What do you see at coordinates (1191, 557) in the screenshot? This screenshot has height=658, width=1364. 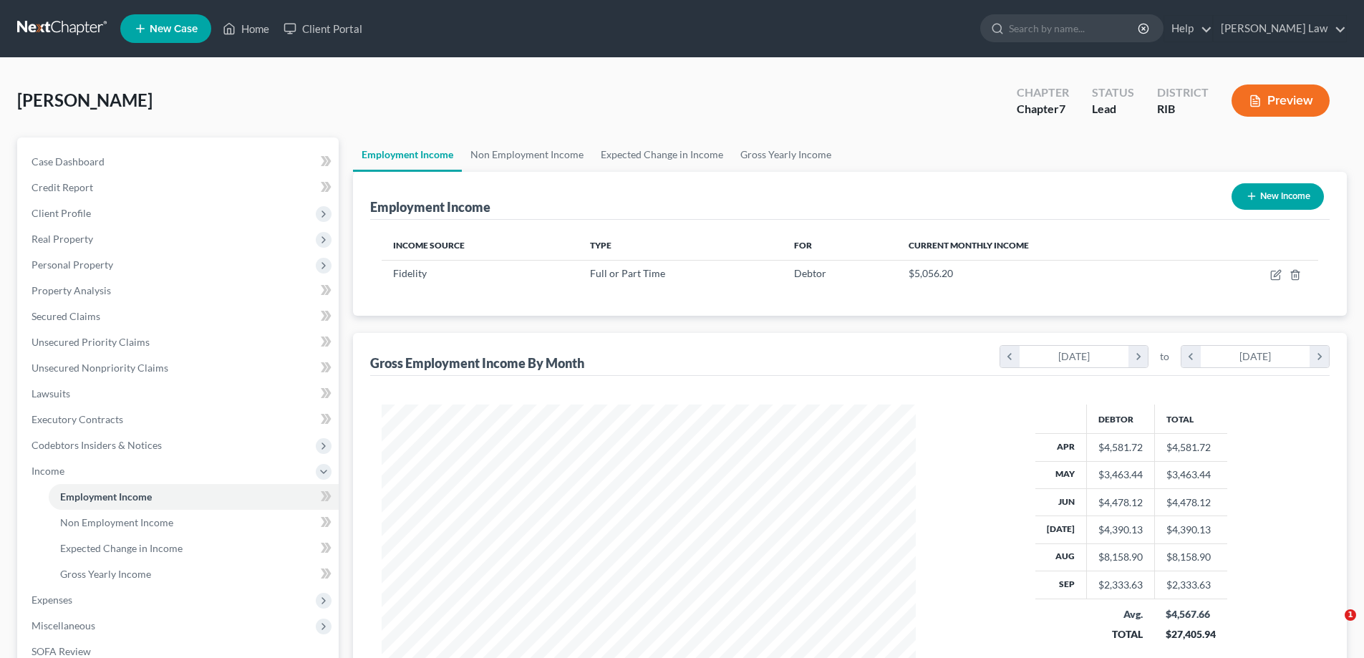 I see `td: $8,158.90` at bounding box center [1191, 557].